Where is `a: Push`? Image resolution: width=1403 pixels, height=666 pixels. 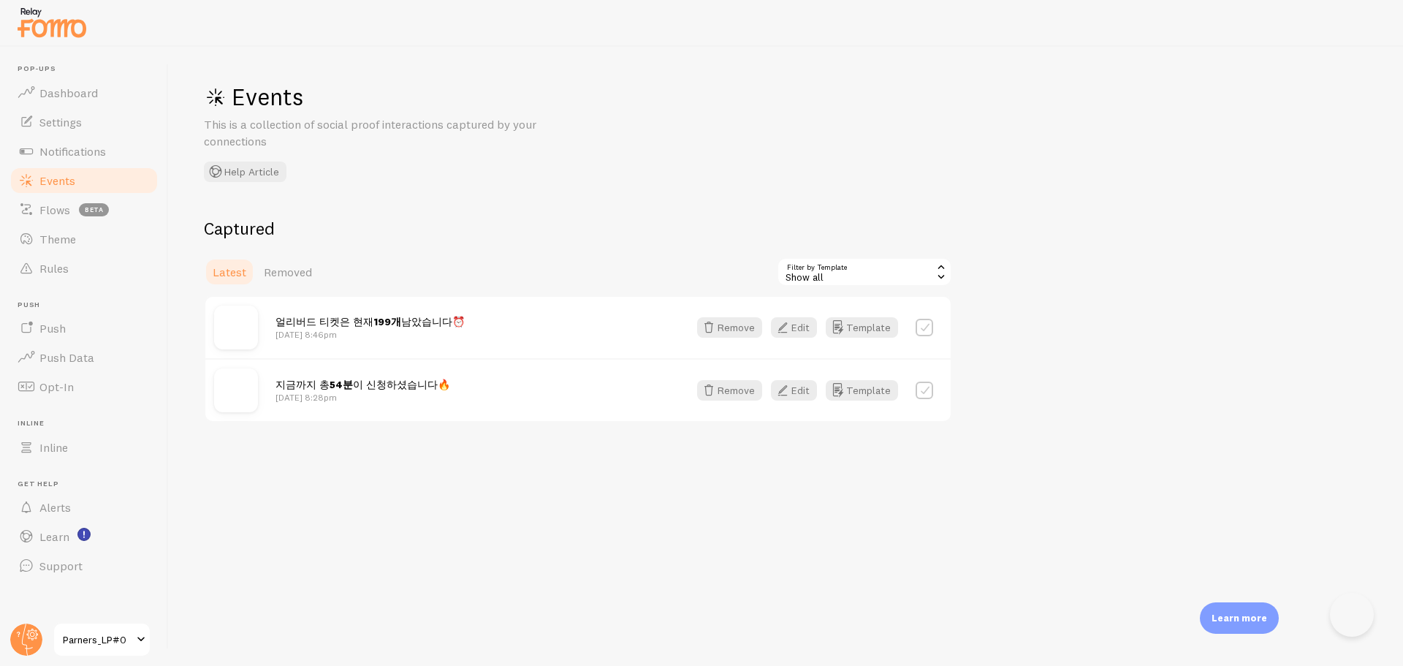
a: Push is located at coordinates (84, 328).